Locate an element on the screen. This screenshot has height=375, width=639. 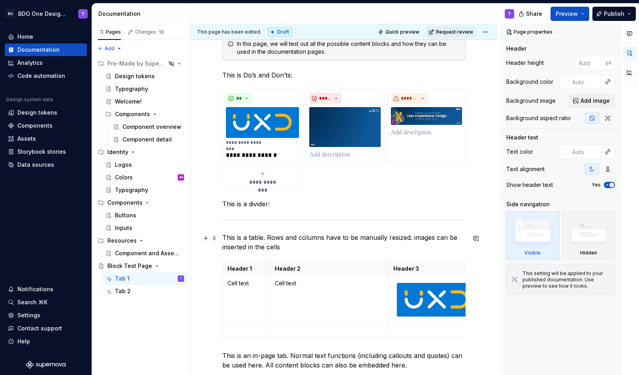
div: Inputs is located at coordinates (124, 228).